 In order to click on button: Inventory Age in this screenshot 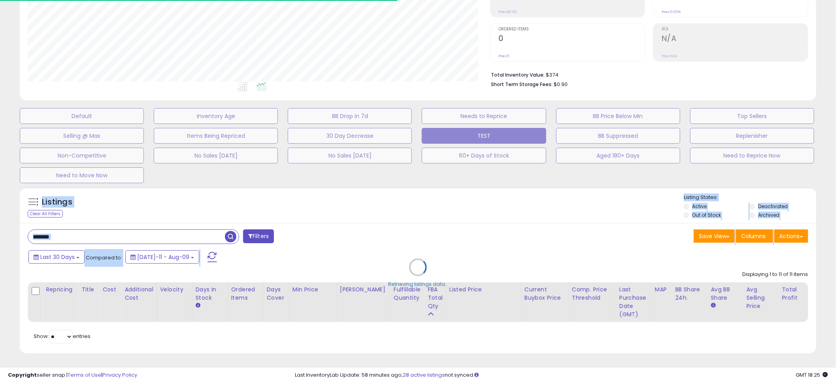, I will do `click(216, 116)`.